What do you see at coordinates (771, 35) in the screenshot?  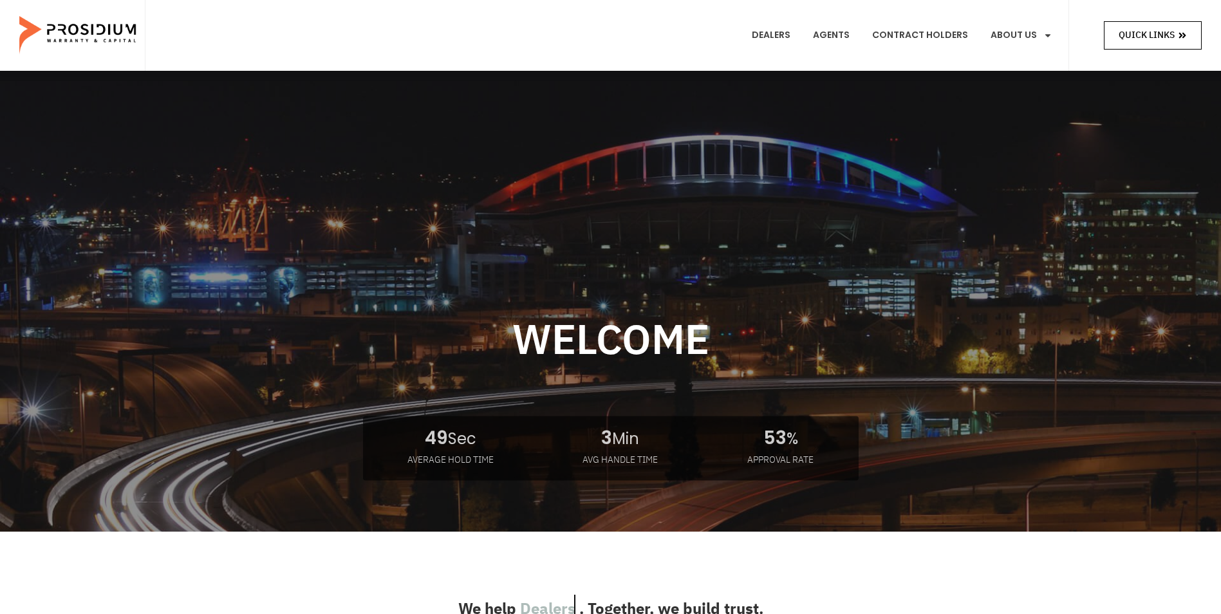 I see `a: Dealers` at bounding box center [771, 35].